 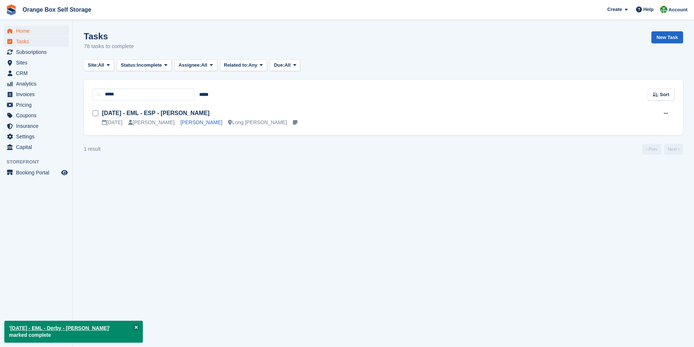 I want to click on span: Subscriptions, so click(x=38, y=52).